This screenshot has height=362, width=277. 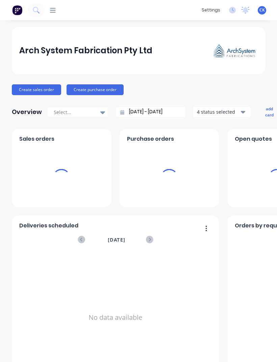 What do you see at coordinates (49, 226) in the screenshot?
I see `span: Deliveries scheduled` at bounding box center [49, 226].